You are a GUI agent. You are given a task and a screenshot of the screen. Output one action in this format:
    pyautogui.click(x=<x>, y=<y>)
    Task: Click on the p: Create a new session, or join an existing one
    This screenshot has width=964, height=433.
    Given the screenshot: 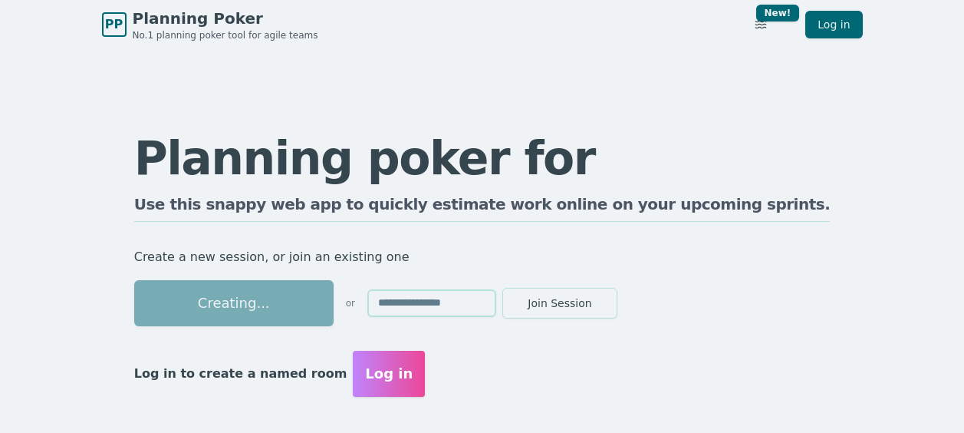 What is the action you would take?
    pyautogui.click(x=483, y=257)
    